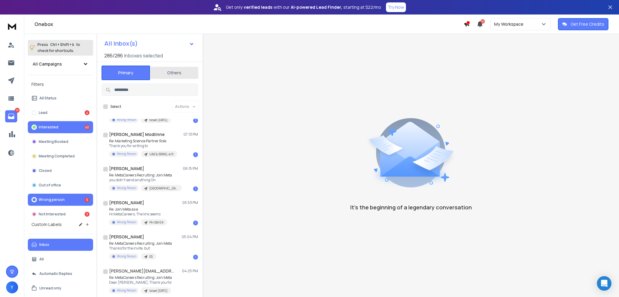  What do you see at coordinates (44, 245) in the screenshot?
I see `p: Inbox` at bounding box center [44, 245].